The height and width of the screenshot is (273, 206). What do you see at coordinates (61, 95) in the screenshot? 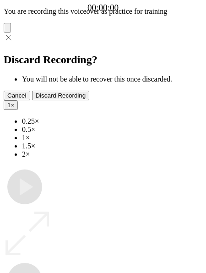
I see `button: Discard Recording` at bounding box center [61, 95].